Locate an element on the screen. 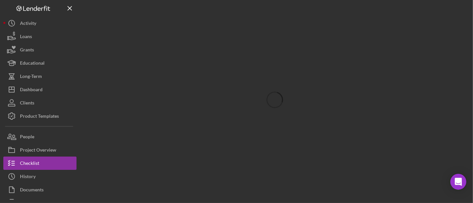  a: History is located at coordinates (40, 177).